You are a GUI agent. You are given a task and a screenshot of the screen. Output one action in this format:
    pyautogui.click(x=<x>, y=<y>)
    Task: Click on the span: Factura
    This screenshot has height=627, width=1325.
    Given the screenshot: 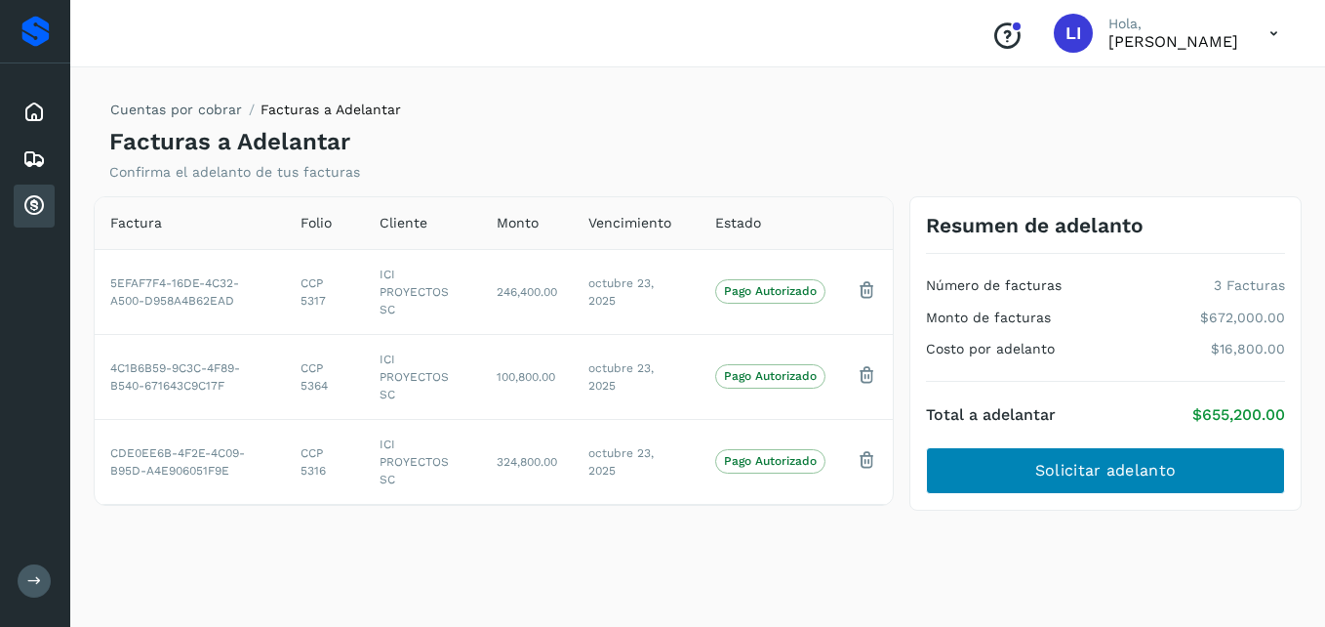 What is the action you would take?
    pyautogui.click(x=136, y=223)
    